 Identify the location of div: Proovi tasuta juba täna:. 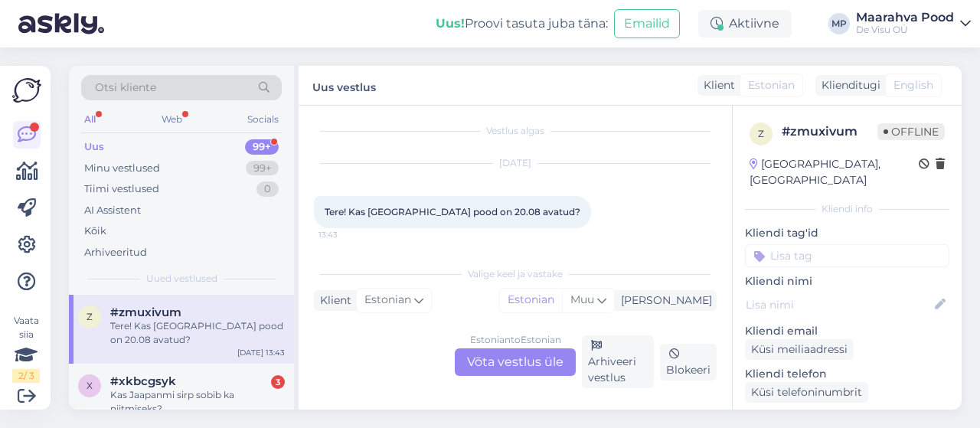
(521, 24).